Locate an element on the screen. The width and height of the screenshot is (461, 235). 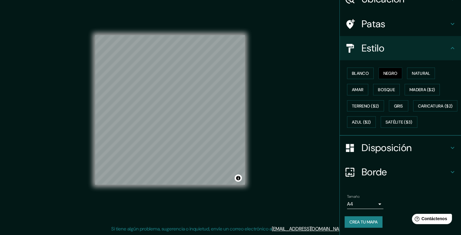
font: Si tiene algún problema, sugerencia o inquietud, envíe un correo electrónico a is located at coordinates (192, 229).